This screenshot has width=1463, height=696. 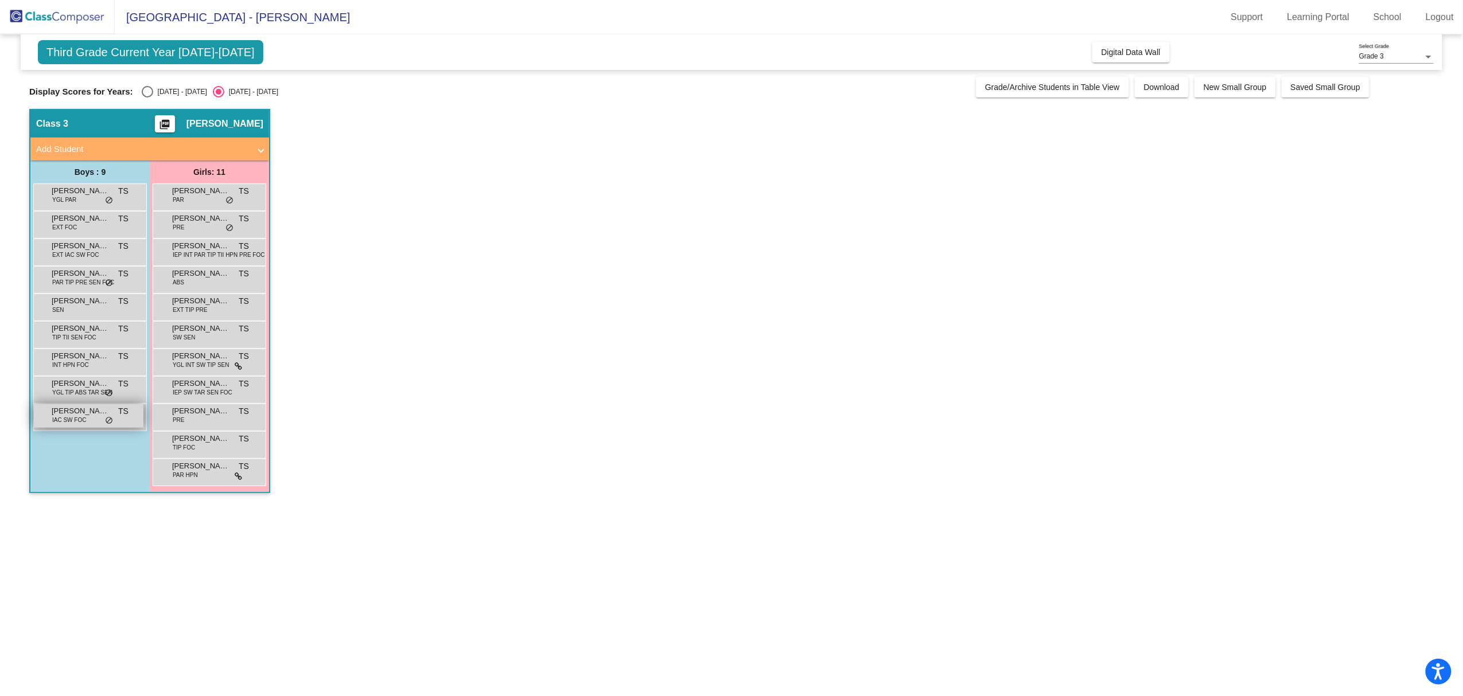 I want to click on span: TIP TII SEN FOC, so click(x=74, y=337).